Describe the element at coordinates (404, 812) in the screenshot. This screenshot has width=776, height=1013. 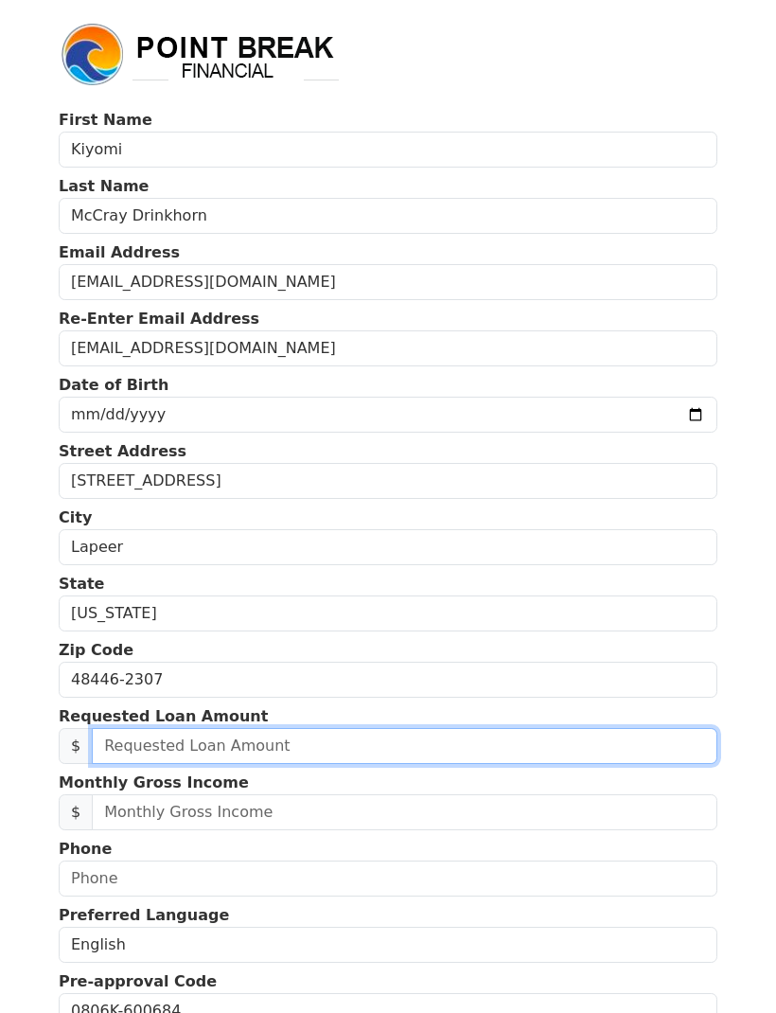
I see `input: Monthly Gross Income` at that location.